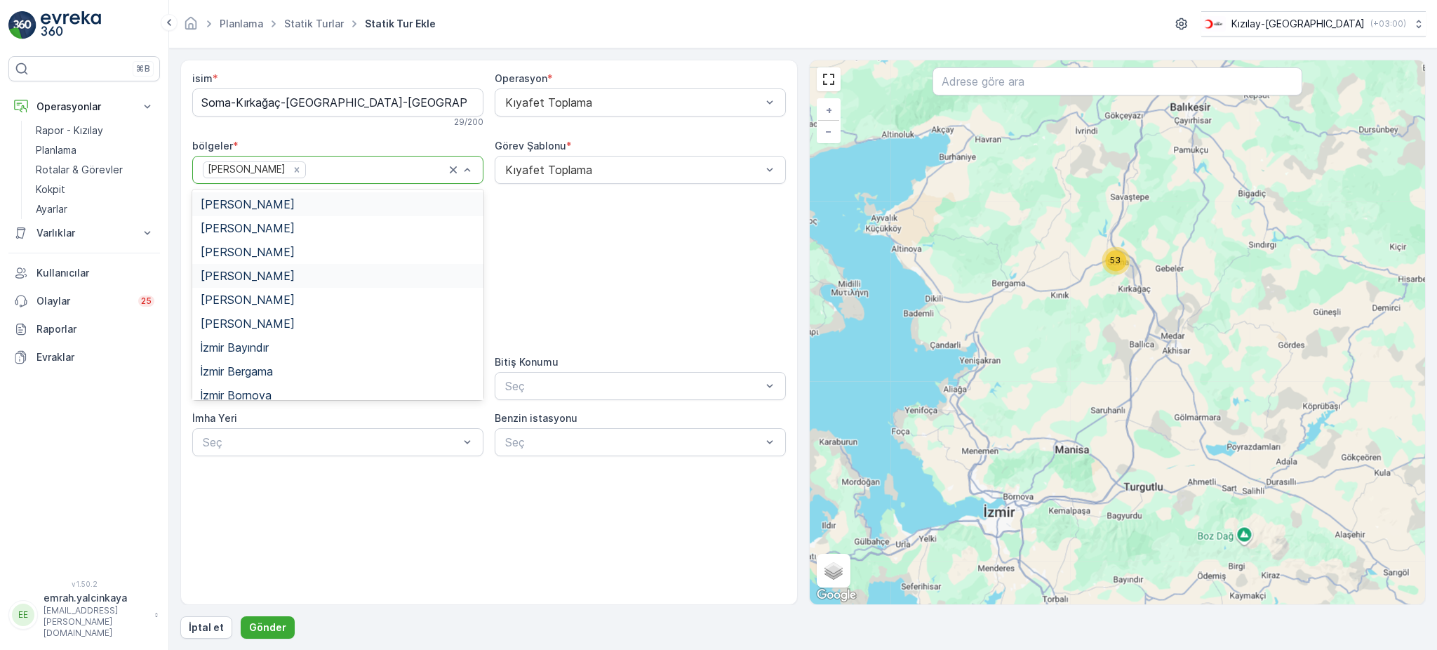  Describe the element at coordinates (95, 130) in the screenshot. I see `a: Rapor - Kızılay` at that location.